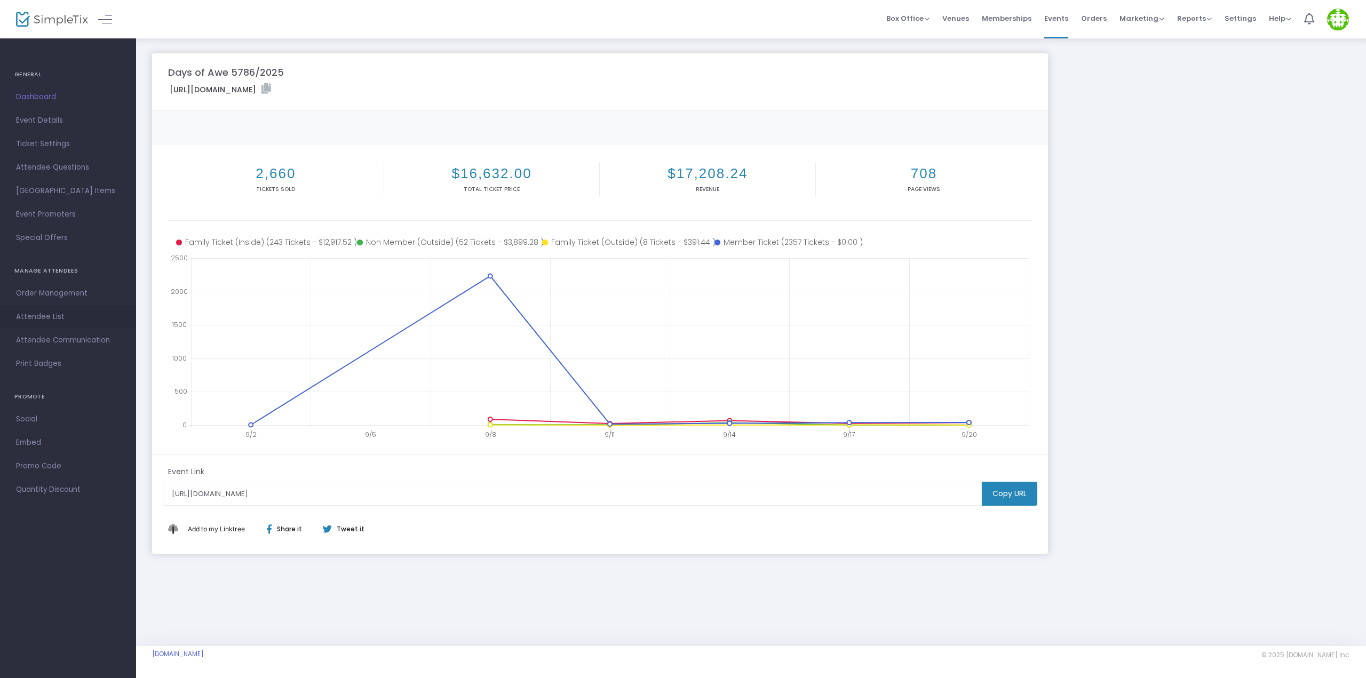 The height and width of the screenshot is (678, 1366). I want to click on span: Orders, so click(1094, 18).